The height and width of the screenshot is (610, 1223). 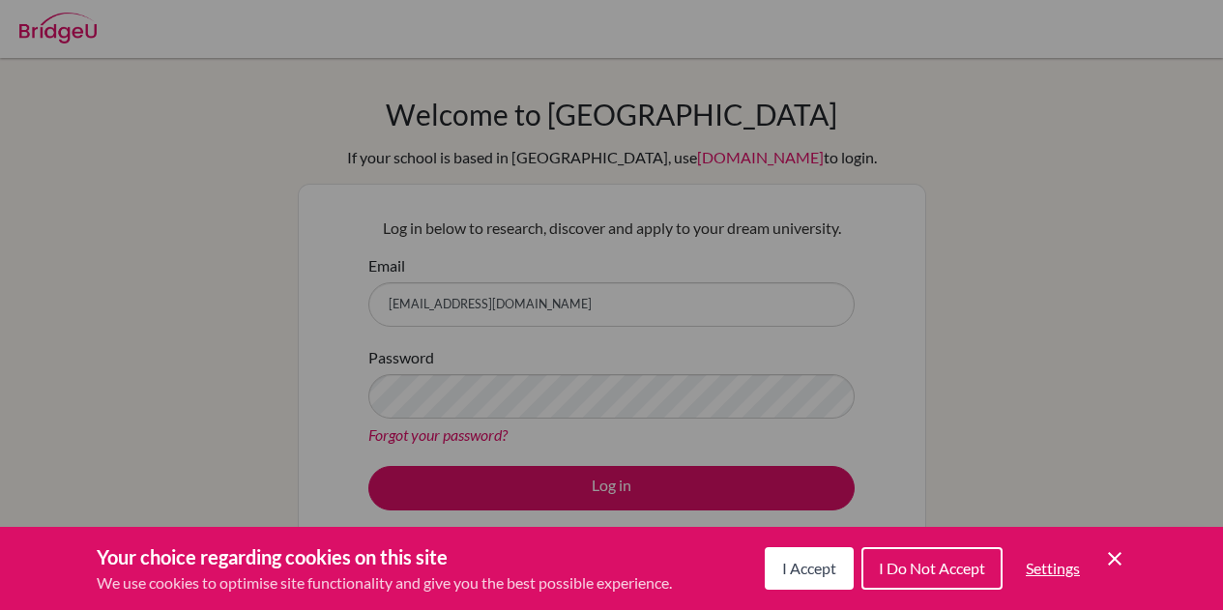 I want to click on h3: Your choice regarding cookies on this site, so click(x=384, y=557).